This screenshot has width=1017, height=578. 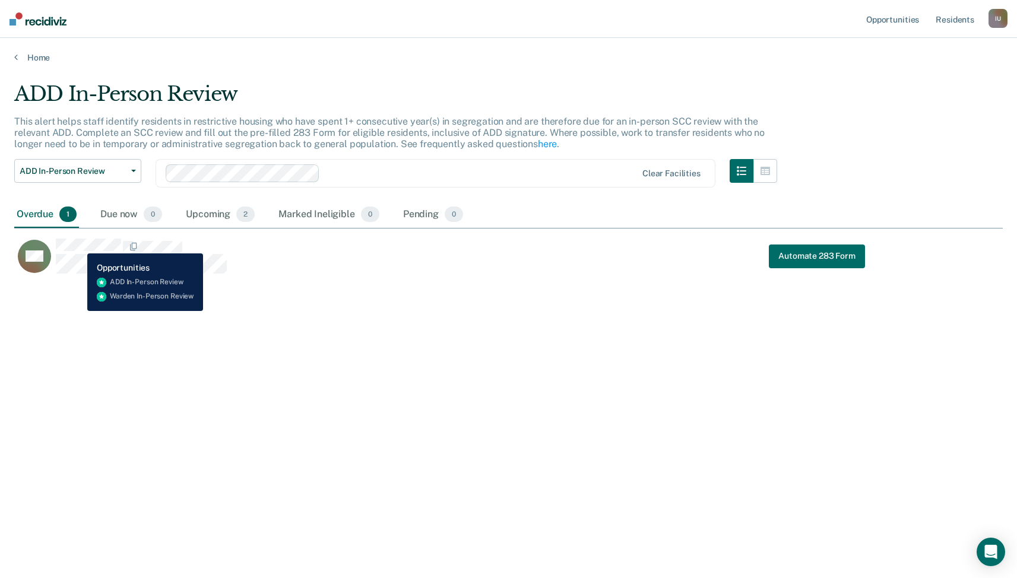 What do you see at coordinates (998, 18) in the screenshot?
I see `div: I U` at bounding box center [998, 18].